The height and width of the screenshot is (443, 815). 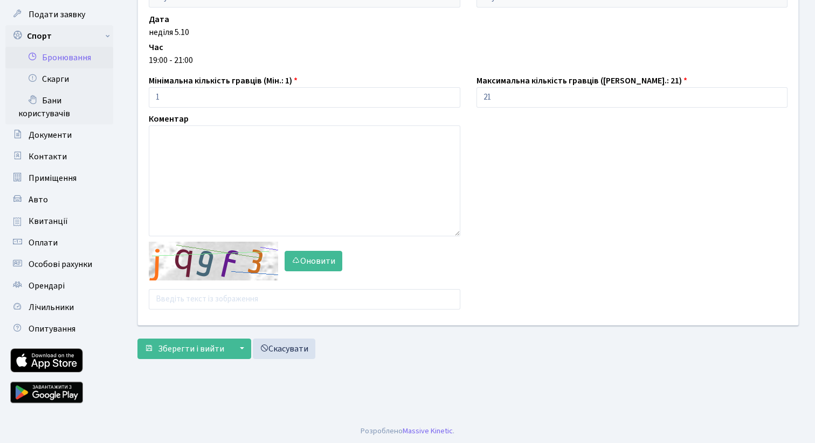 I want to click on span: Авто, so click(x=38, y=200).